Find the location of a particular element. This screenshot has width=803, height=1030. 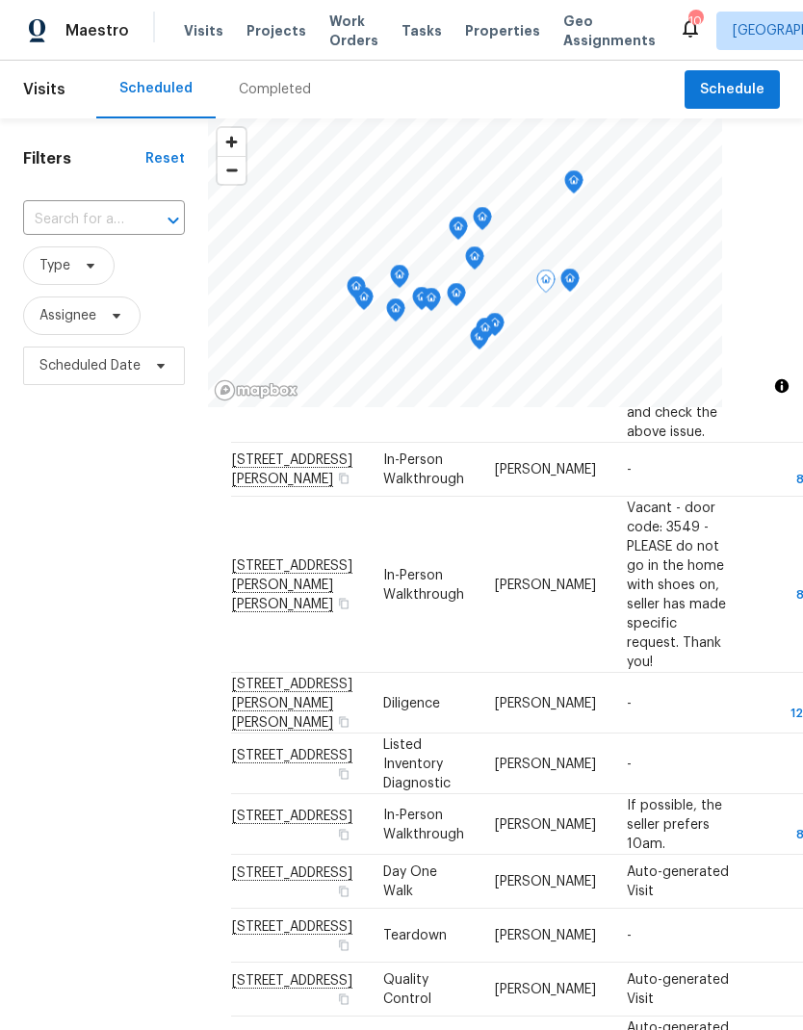

span: Type is located at coordinates (55, 266).